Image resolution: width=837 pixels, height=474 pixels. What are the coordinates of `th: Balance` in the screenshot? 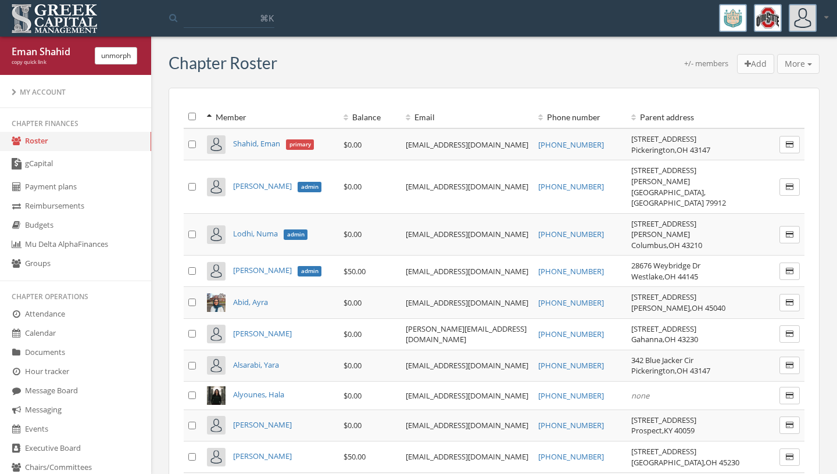 It's located at (370, 117).